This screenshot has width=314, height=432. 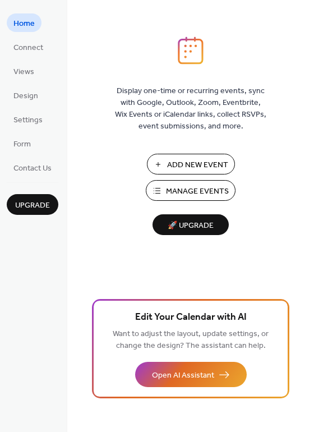 I want to click on a: Contact Us, so click(x=33, y=167).